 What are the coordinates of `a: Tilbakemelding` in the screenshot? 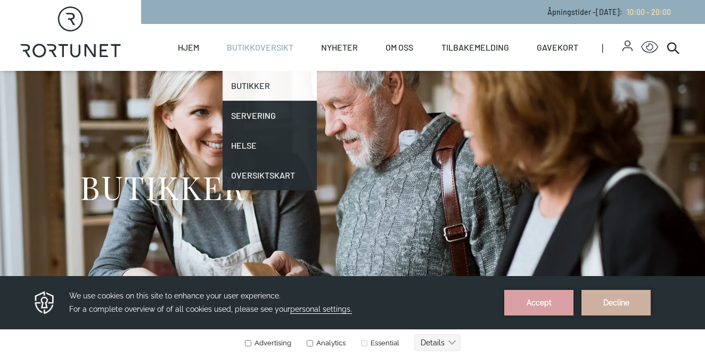 It's located at (475, 47).